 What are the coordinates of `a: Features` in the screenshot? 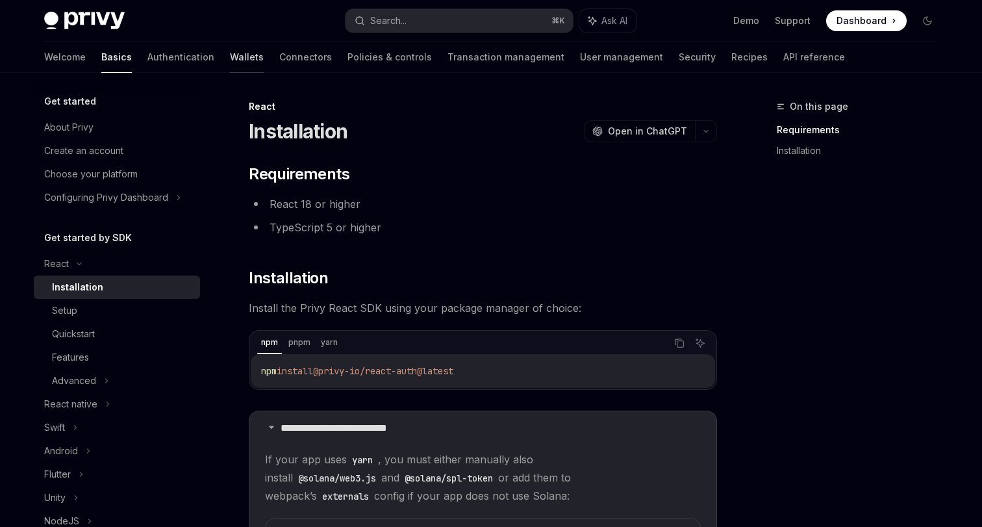 It's located at (117, 357).